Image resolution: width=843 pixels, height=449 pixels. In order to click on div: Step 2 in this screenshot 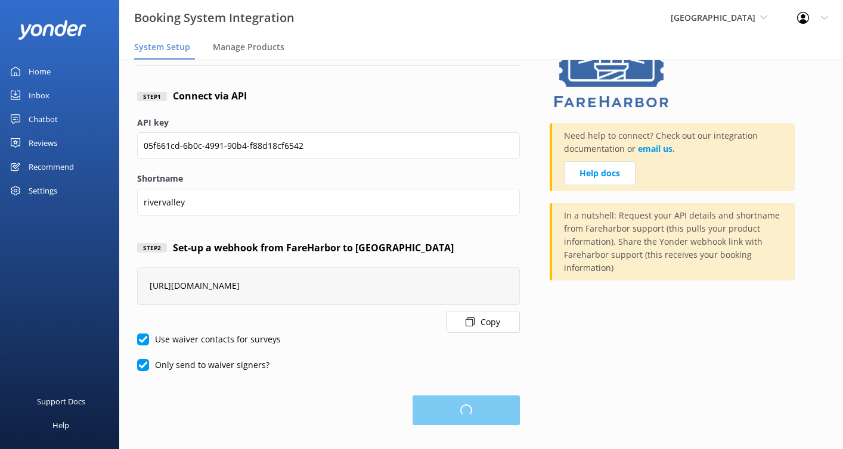, I will do `click(152, 248)`.